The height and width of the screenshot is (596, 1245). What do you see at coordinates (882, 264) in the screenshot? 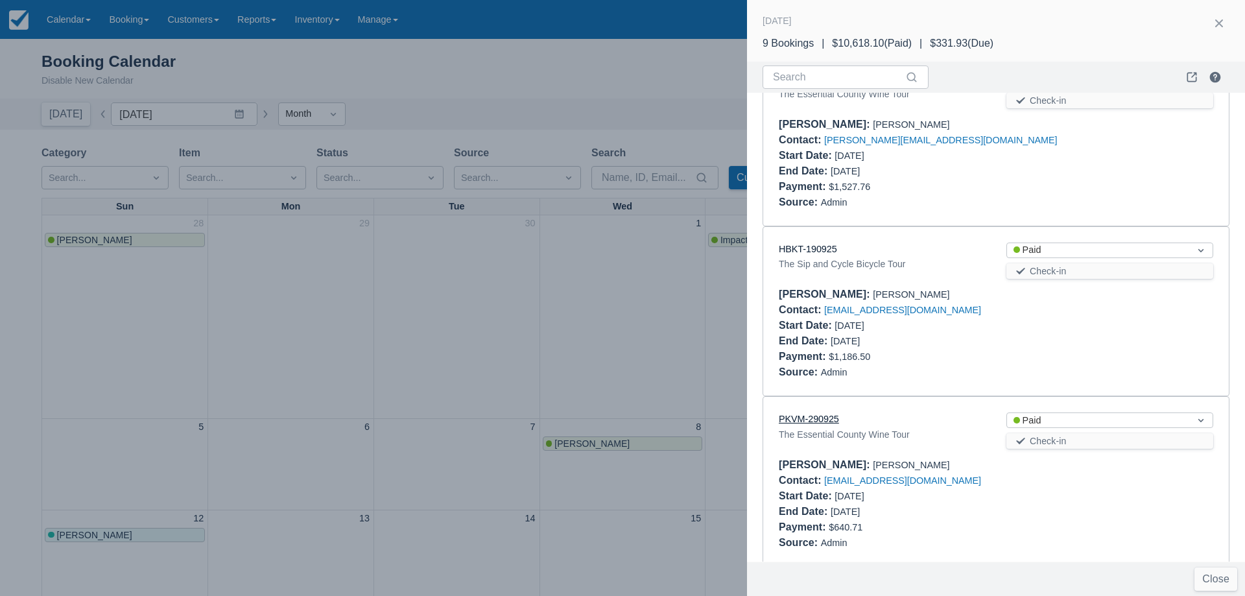
I see `div: The Sip and Cycle Bicycle Tour` at bounding box center [882, 264].